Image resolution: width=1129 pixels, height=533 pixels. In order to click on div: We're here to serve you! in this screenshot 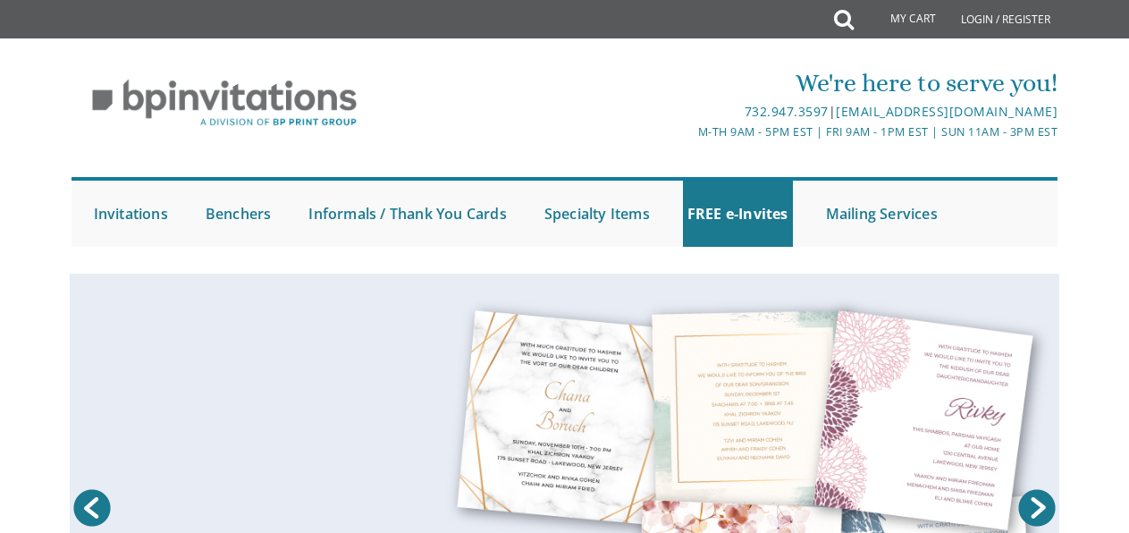, I will do `click(730, 83)`.